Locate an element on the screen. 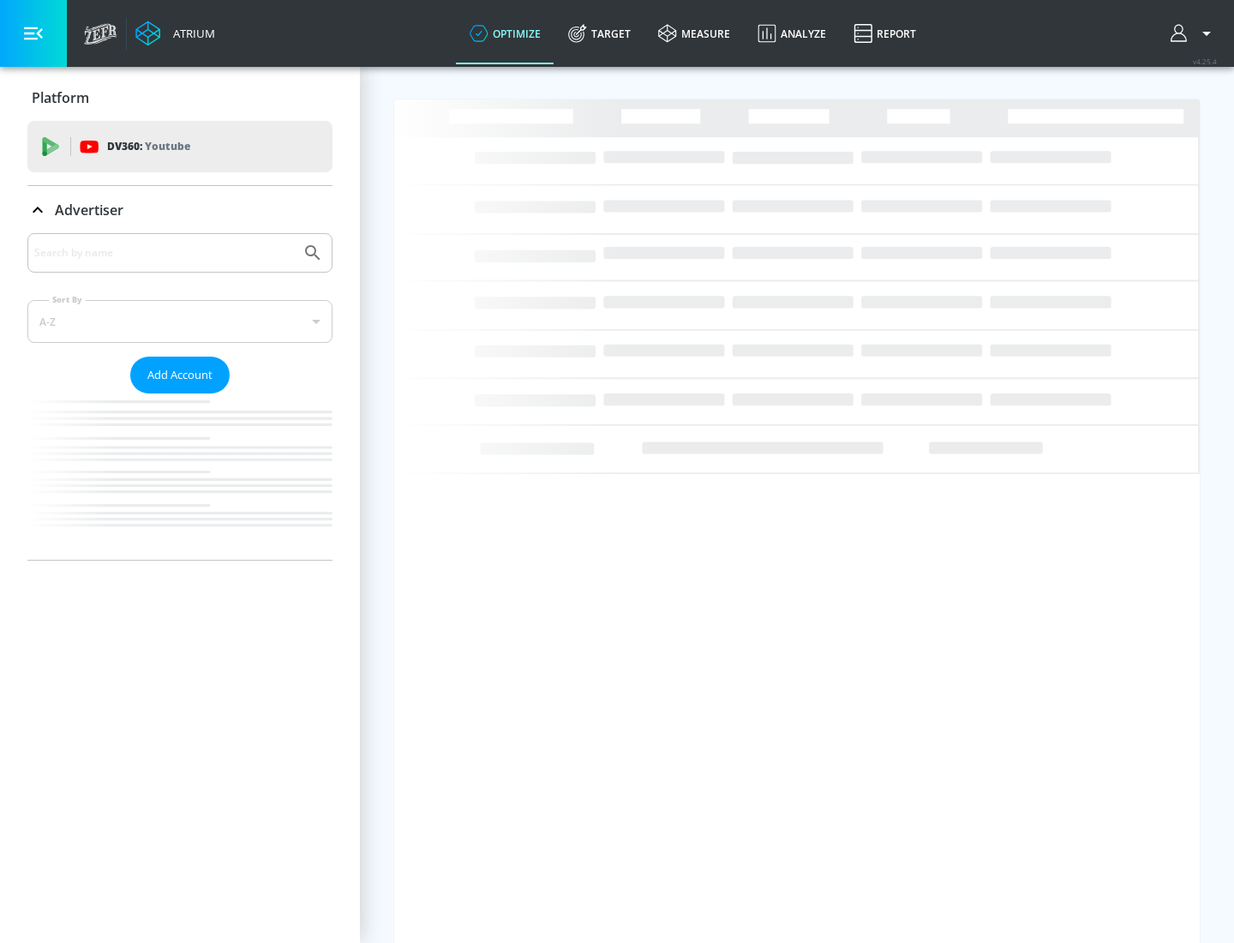  span: v 4.25.4 is located at coordinates (1205, 61).